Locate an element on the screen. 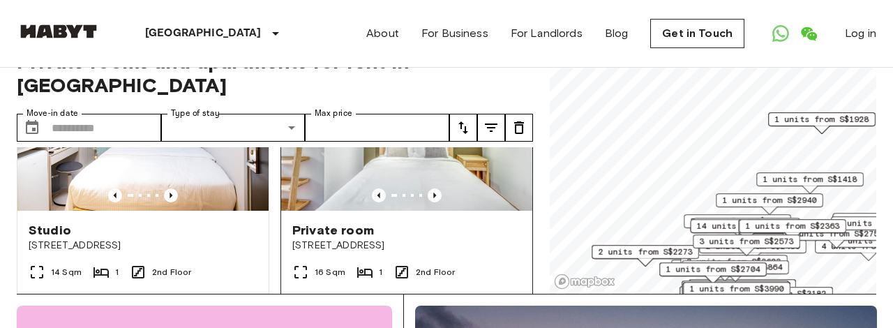 The image size is (893, 328). span: 1 units from S$3600 is located at coordinates (743, 286).